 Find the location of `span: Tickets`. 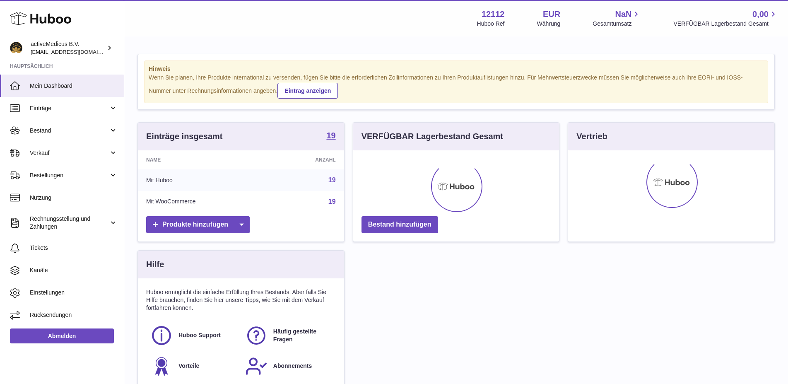

span: Tickets is located at coordinates (74, 248).